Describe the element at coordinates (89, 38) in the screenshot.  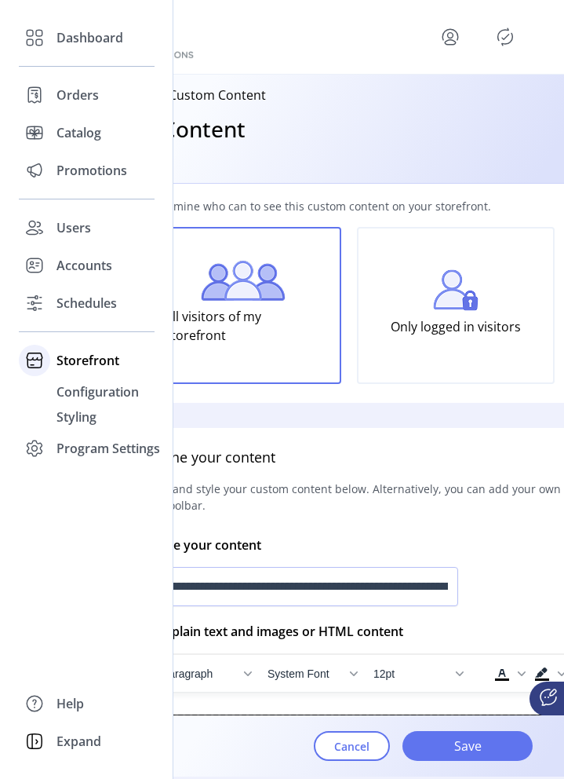
I see `span: Dashboard` at that location.